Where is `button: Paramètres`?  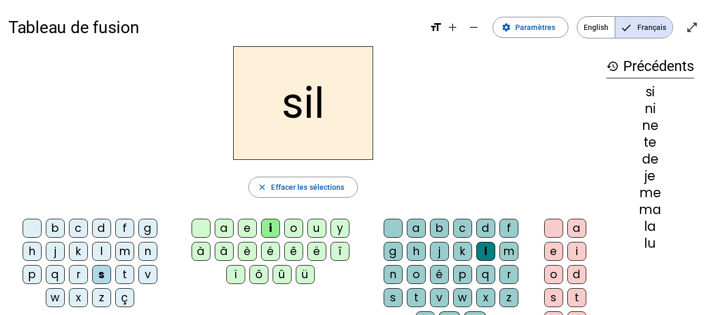
button: Paramètres is located at coordinates (530, 27).